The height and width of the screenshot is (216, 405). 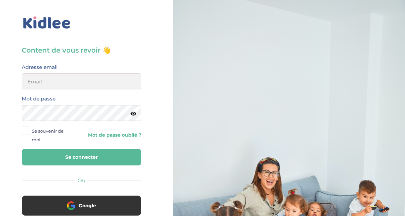 What do you see at coordinates (47, 23) in the screenshot?
I see `img: logo_kidlee_bleu` at bounding box center [47, 23].